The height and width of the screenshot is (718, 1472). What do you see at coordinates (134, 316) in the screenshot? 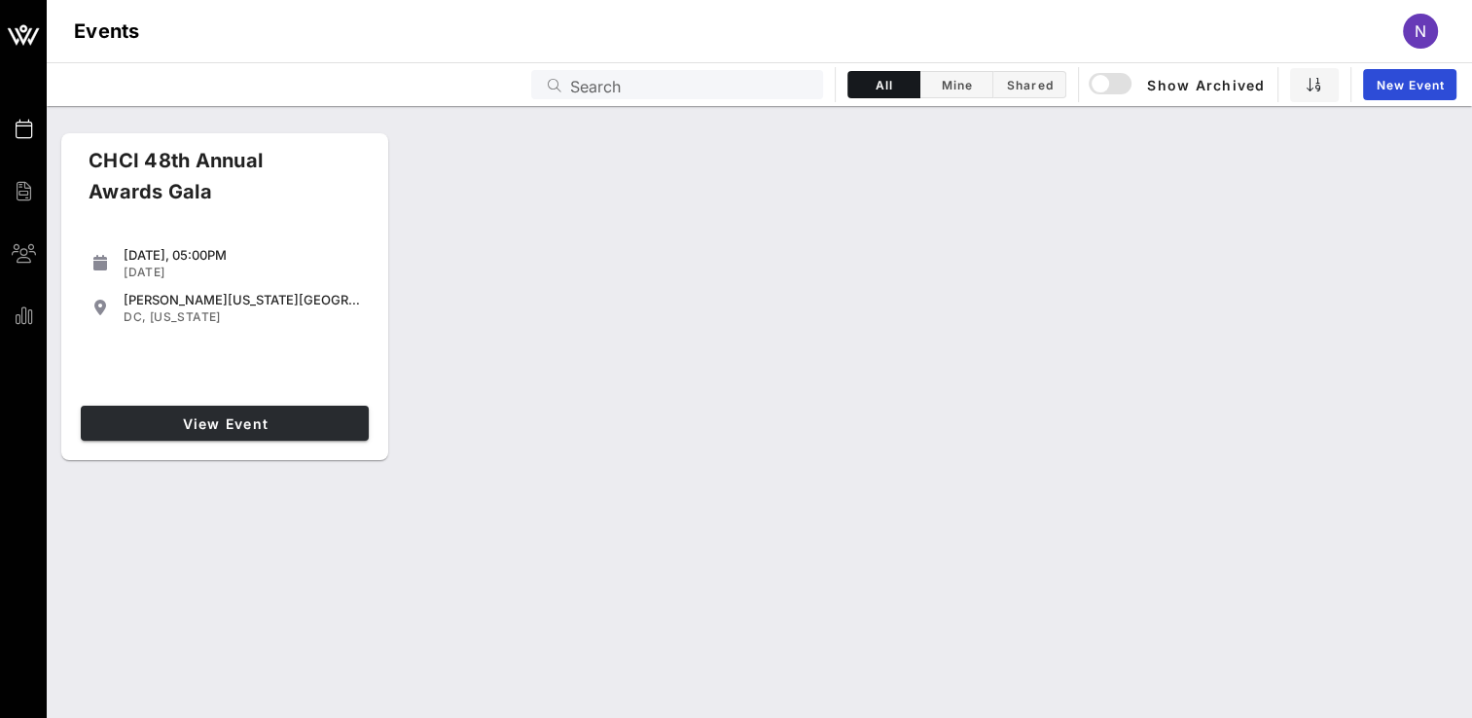
I see `span: DC,` at bounding box center [134, 316].